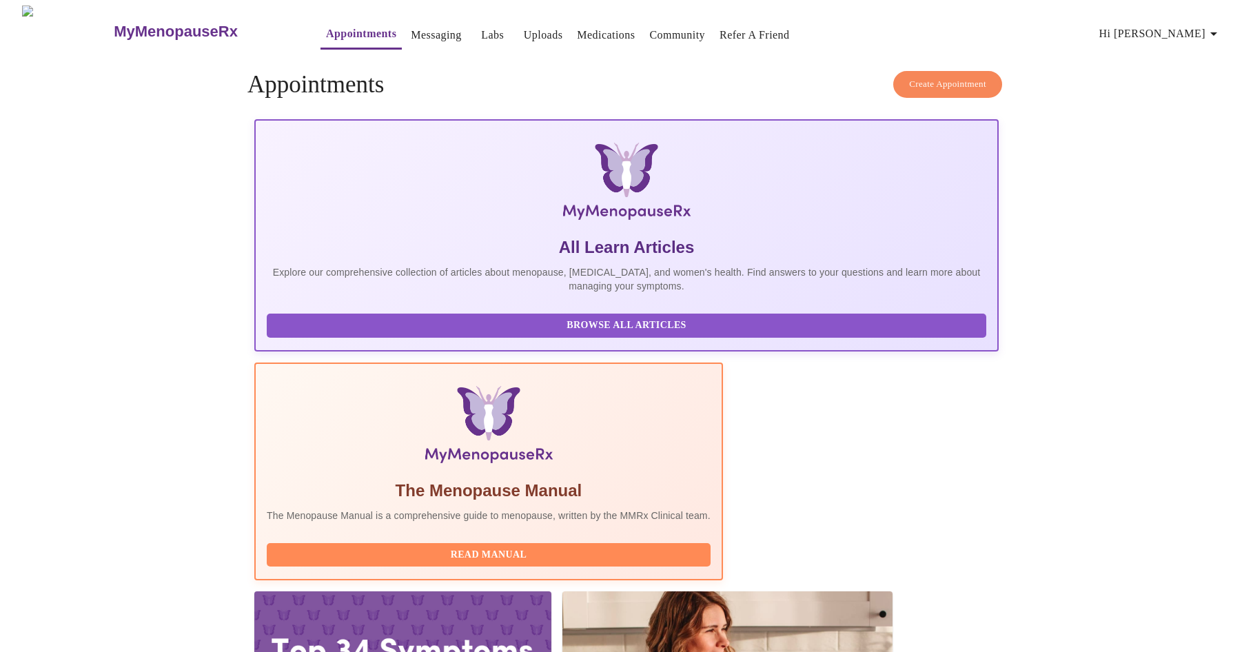 The width and height of the screenshot is (1253, 652). What do you see at coordinates (203, 32) in the screenshot?
I see `a: MyMenopauseRx` at bounding box center [203, 32].